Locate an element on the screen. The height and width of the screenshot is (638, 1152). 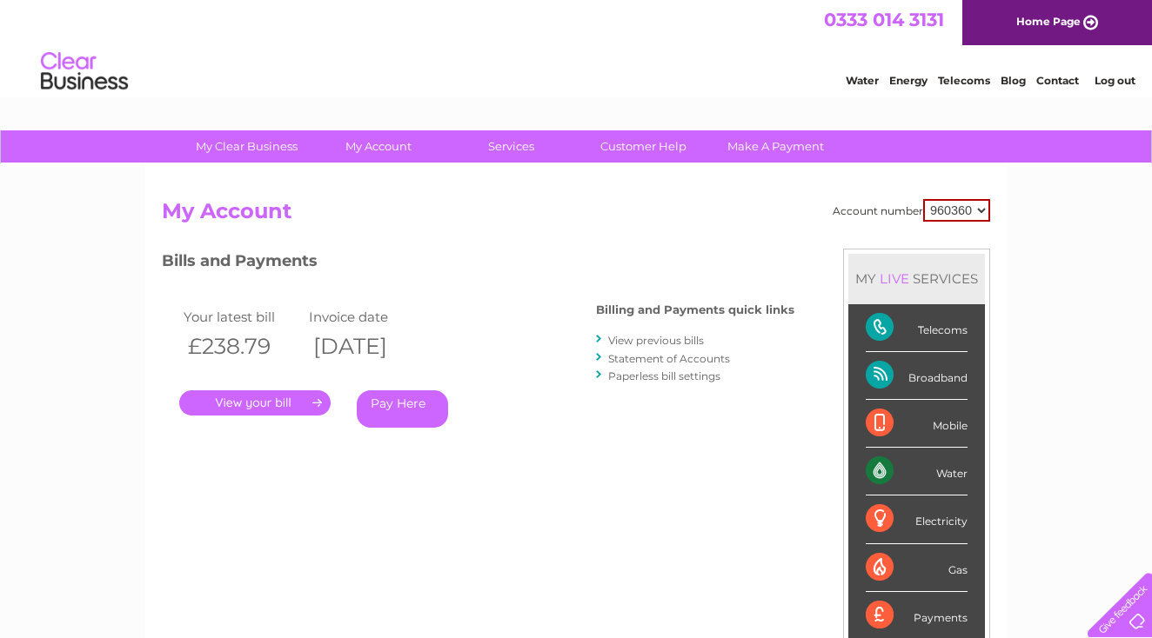
td: Your latest bill is located at coordinates (242, 317).